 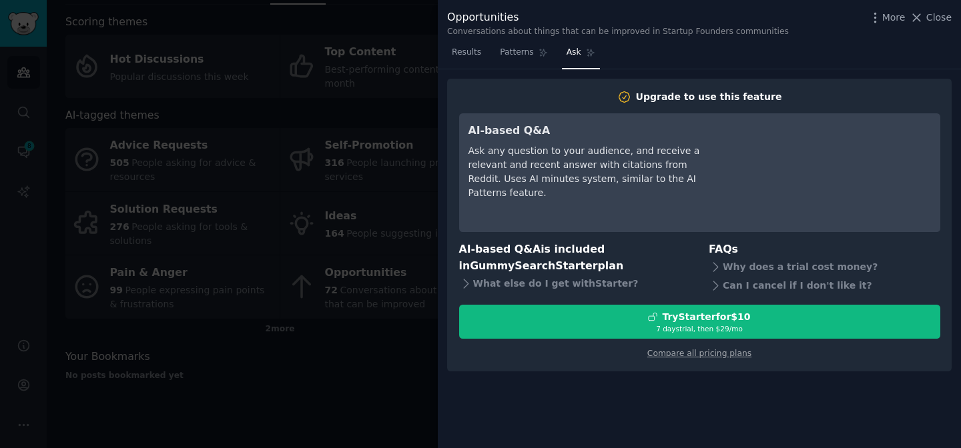 I want to click on div: Ask any question to your audience, and receive a relevant and recent answer with citations from R..., so click(x=590, y=172).